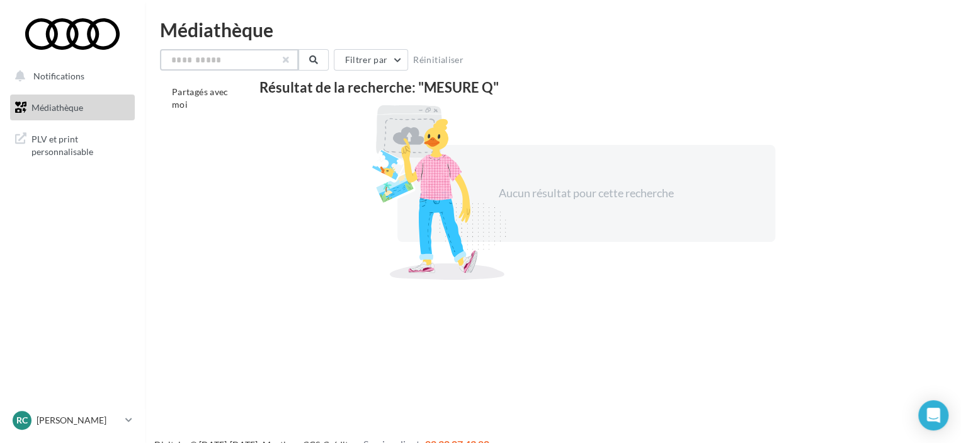 This screenshot has width=961, height=443. I want to click on div: Résultat de la recherche: "MESURE Q", so click(586, 88).